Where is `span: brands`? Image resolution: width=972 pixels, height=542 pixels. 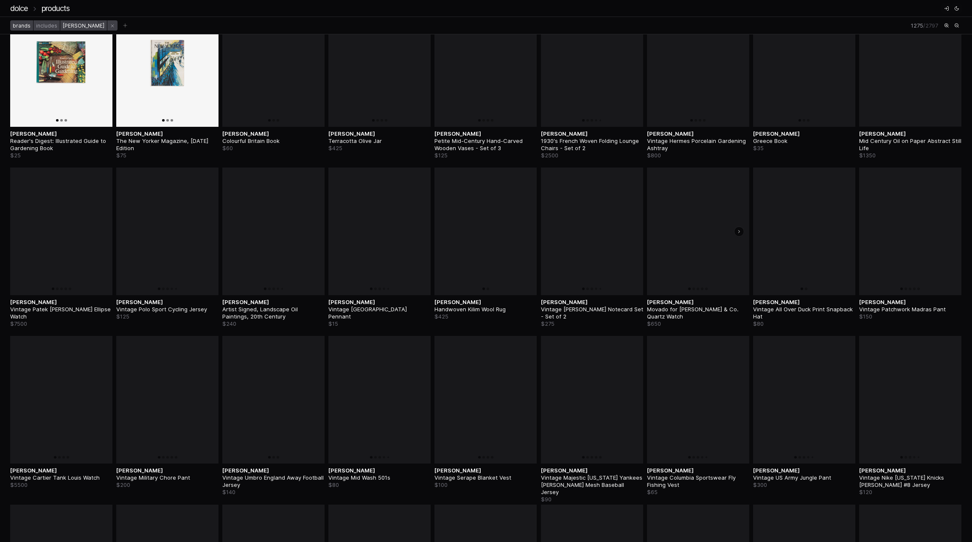
span: brands is located at coordinates (22, 26).